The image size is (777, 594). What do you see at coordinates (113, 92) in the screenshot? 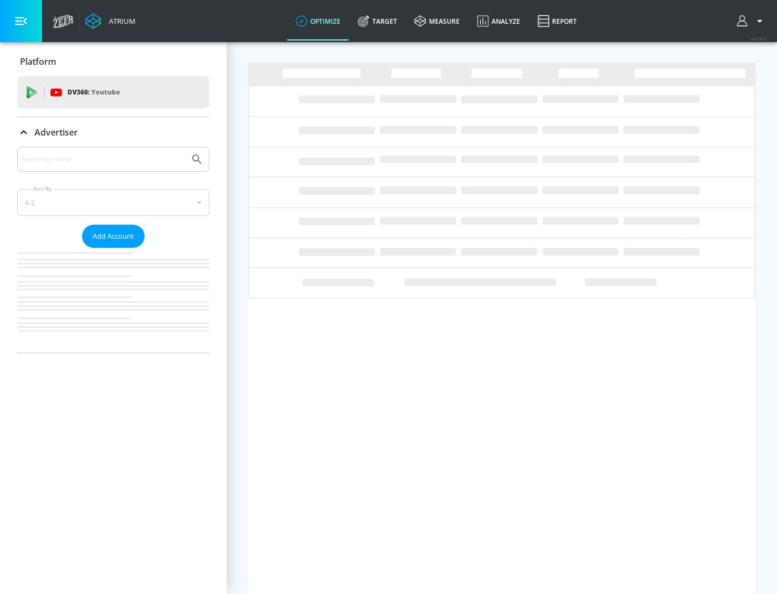
I see `div: DV360: Youtube` at bounding box center [113, 92].